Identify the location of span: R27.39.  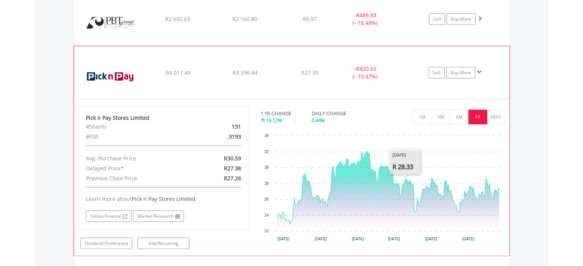
(310, 72).